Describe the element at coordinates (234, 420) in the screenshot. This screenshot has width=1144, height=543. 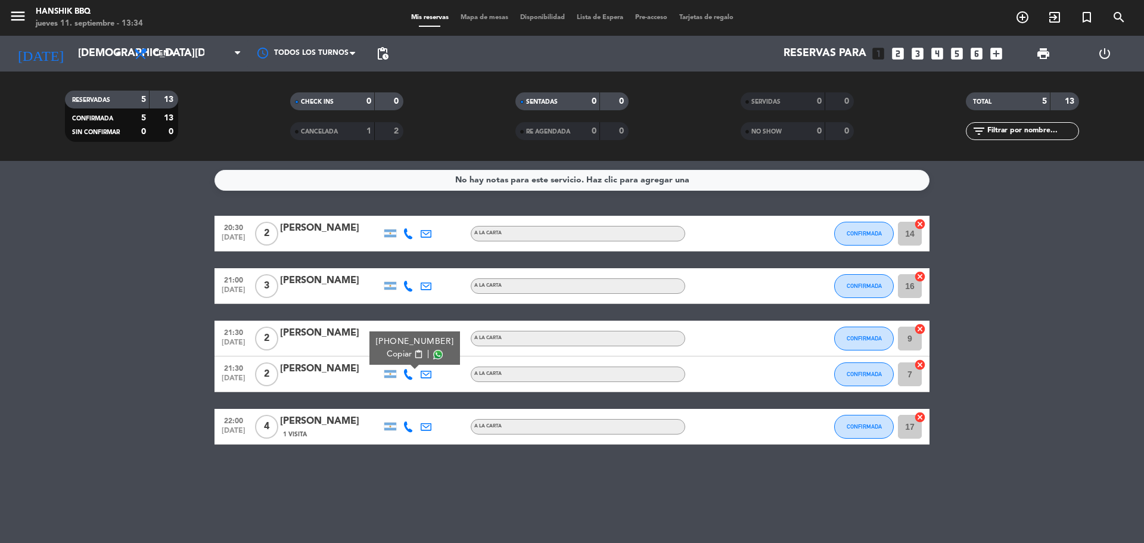
I see `span: 22:00` at that location.